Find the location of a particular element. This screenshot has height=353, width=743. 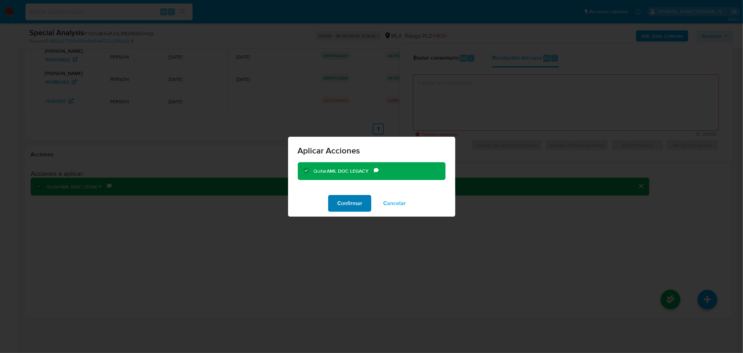

span: Confirmar is located at coordinates (350, 203).